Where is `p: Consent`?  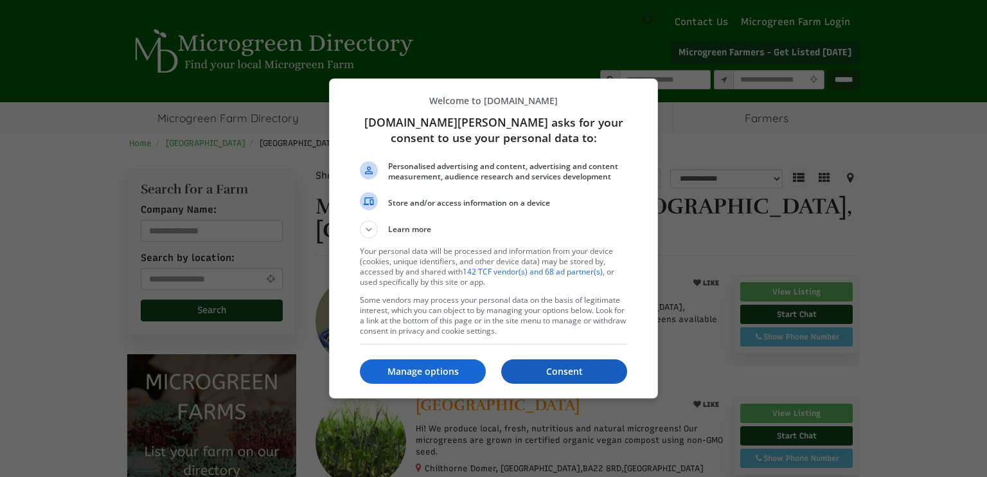
p: Consent is located at coordinates (564, 372).